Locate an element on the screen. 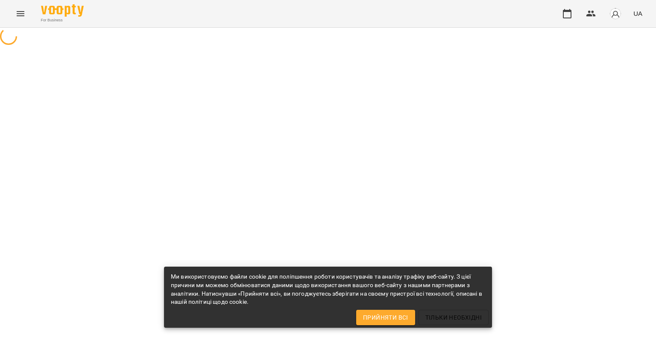 This screenshot has height=338, width=656. span: For Business is located at coordinates (62, 20).